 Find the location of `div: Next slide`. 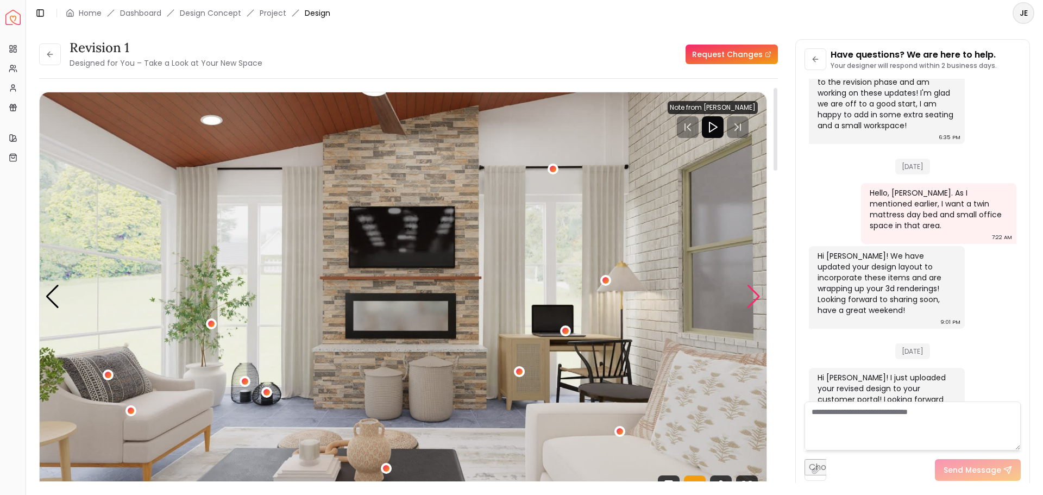

div: Next slide is located at coordinates (753, 296).